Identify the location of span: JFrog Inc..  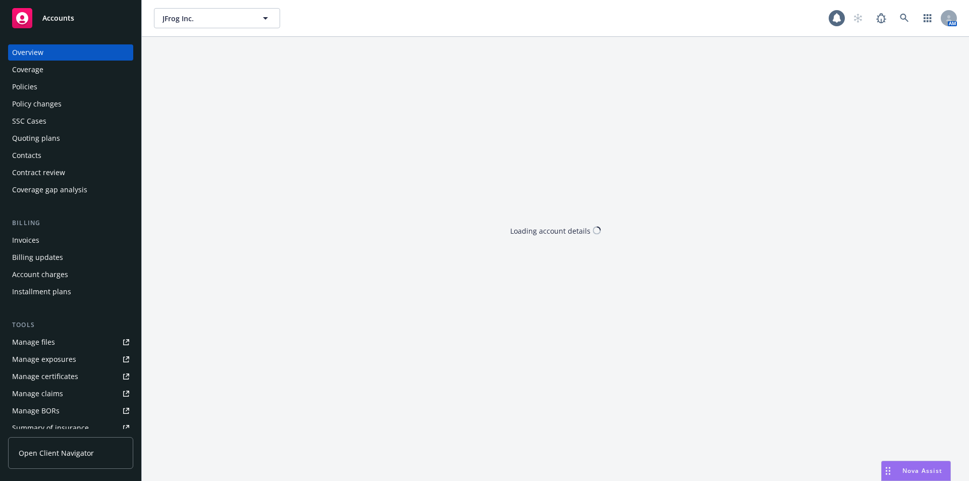
(206, 18).